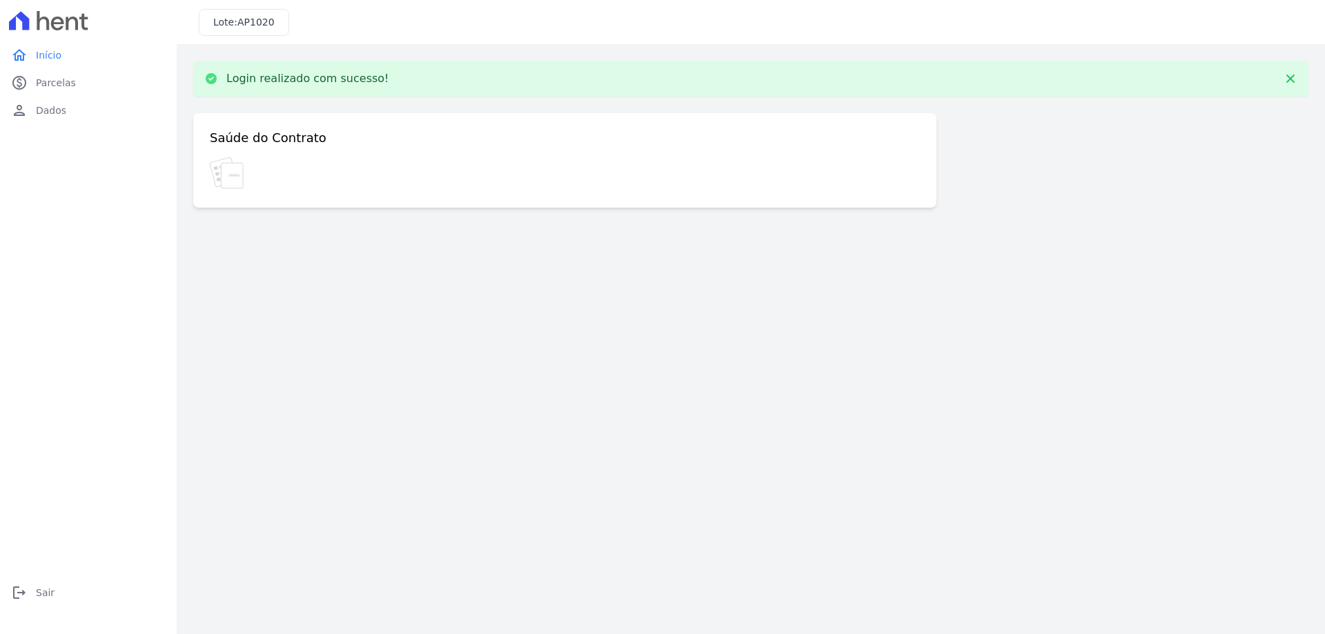 This screenshot has width=1325, height=634. What do you see at coordinates (19, 83) in the screenshot?
I see `i: paid` at bounding box center [19, 83].